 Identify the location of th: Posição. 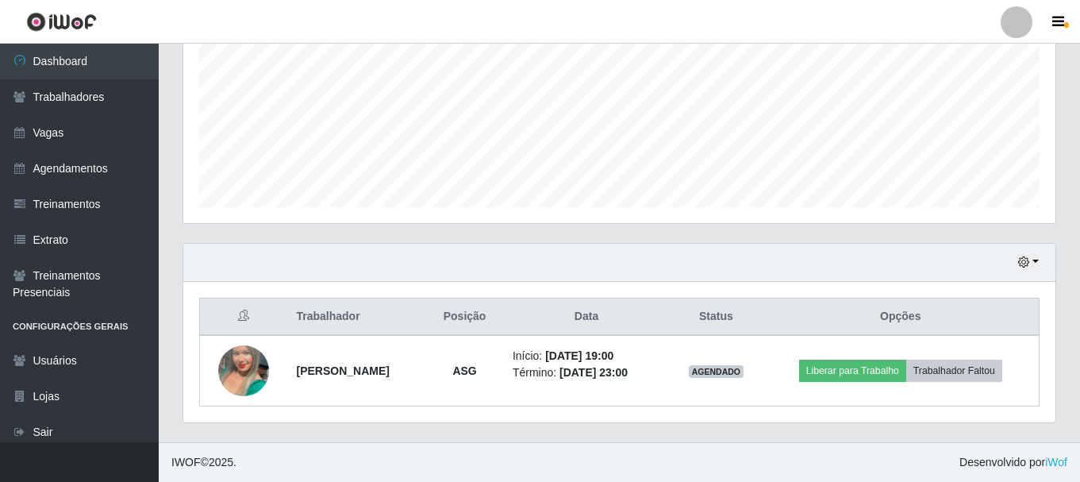
(464, 317).